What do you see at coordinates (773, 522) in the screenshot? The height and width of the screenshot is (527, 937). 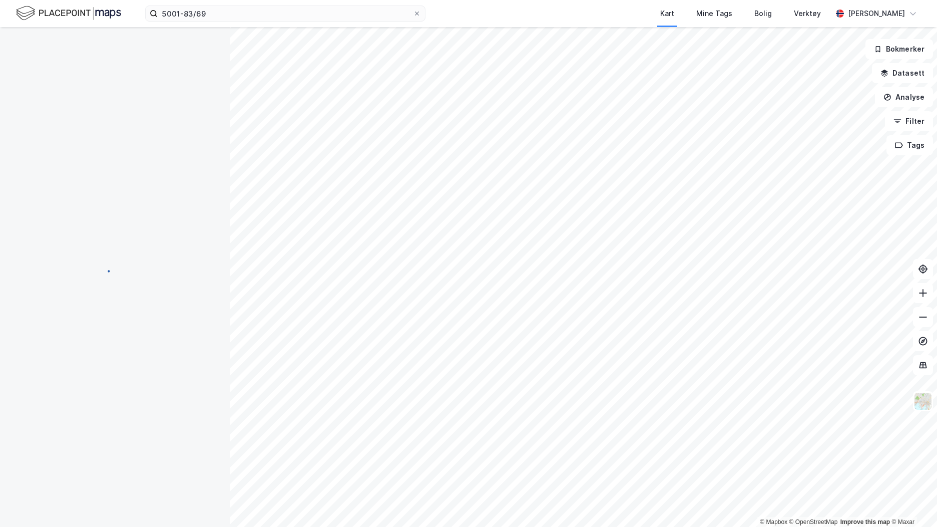 I see `a: Mapbox` at bounding box center [773, 522].